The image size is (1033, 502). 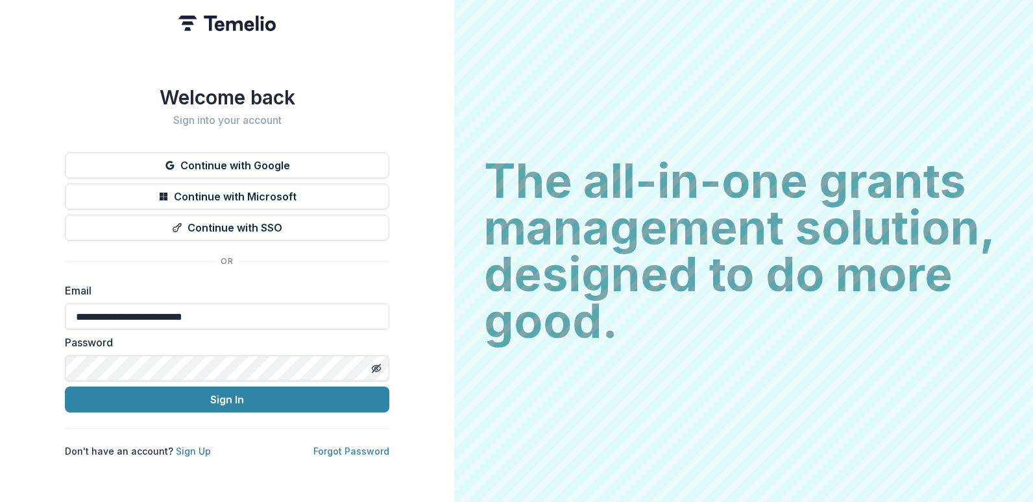 What do you see at coordinates (227, 120) in the screenshot?
I see `h2: Sign into your account` at bounding box center [227, 120].